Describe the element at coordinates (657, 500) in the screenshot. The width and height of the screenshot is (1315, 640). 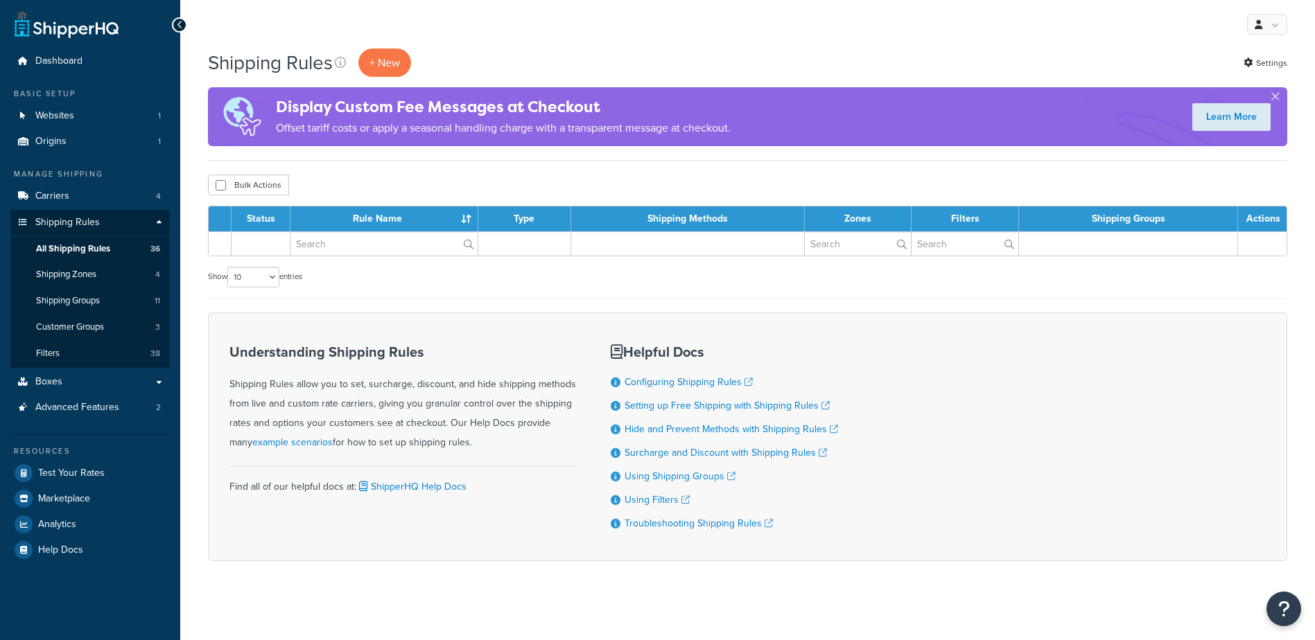
I see `a: Using Filters` at that location.